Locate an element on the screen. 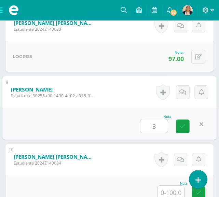  div: Nota: is located at coordinates (176, 52).